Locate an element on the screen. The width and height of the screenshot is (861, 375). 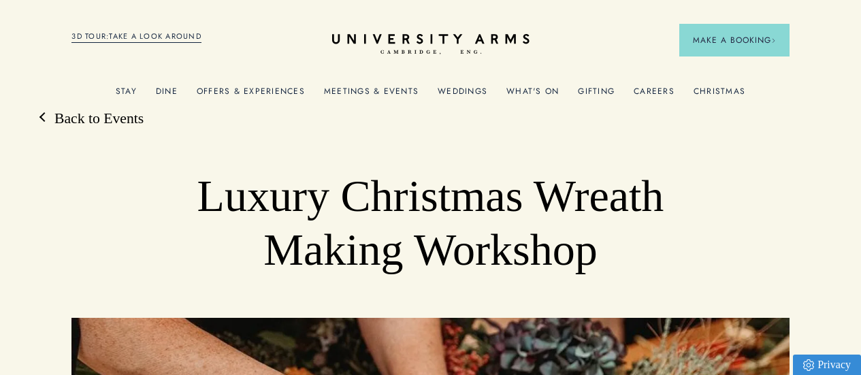
a: Stay is located at coordinates (126, 95).